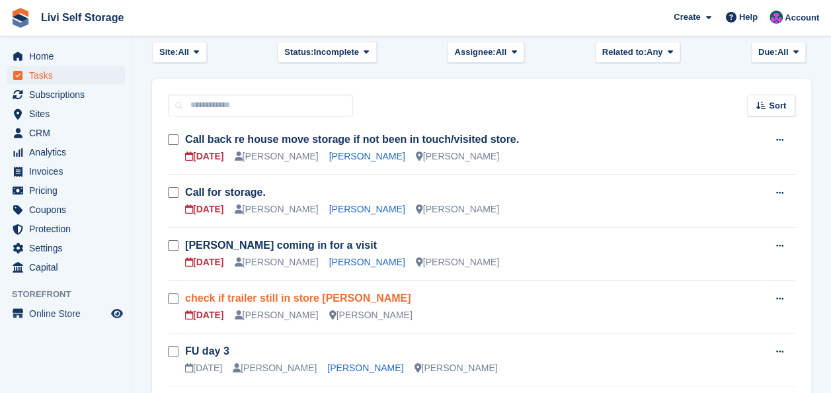  Describe the element at coordinates (207, 350) in the screenshot. I see `a: FU day 3` at that location.